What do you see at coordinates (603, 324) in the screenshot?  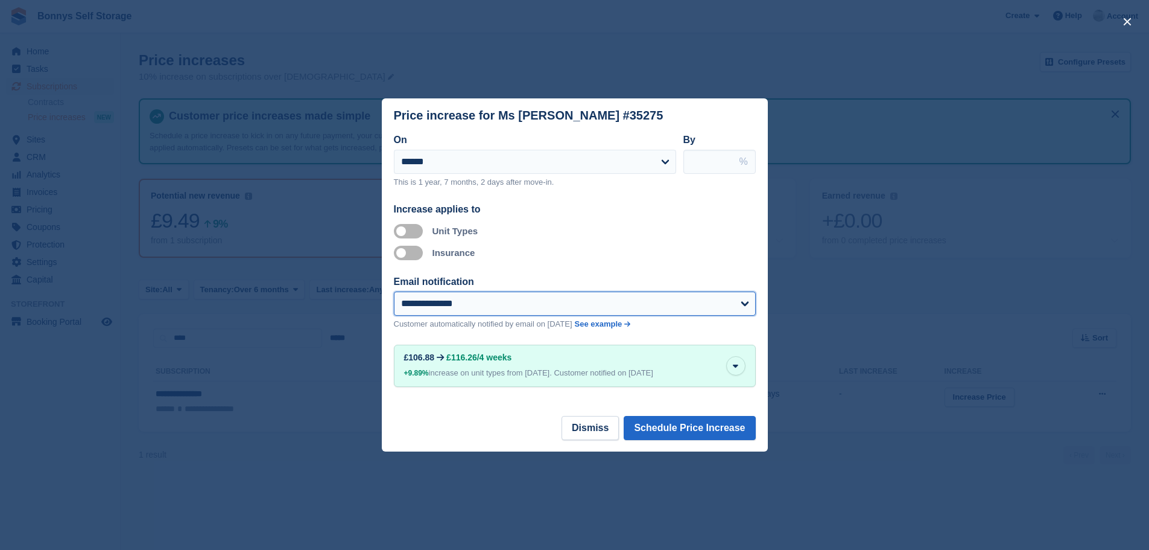 I see `a: See example` at bounding box center [603, 324].